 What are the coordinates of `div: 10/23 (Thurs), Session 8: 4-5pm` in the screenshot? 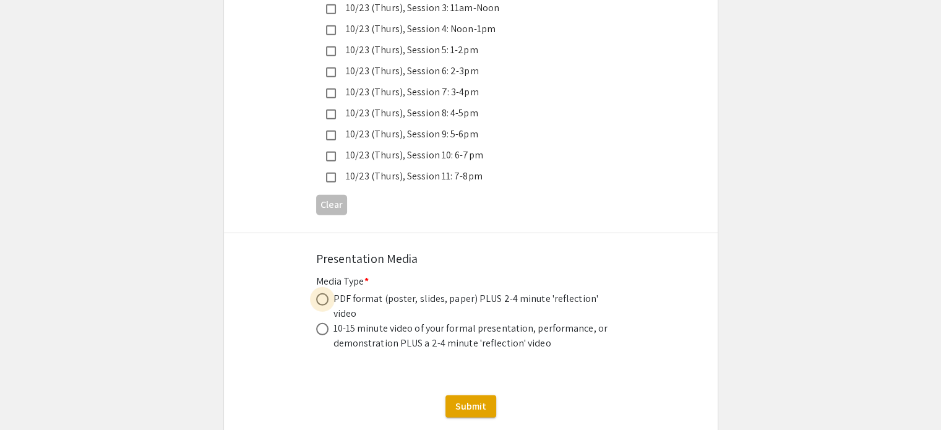 It's located at (466, 113).